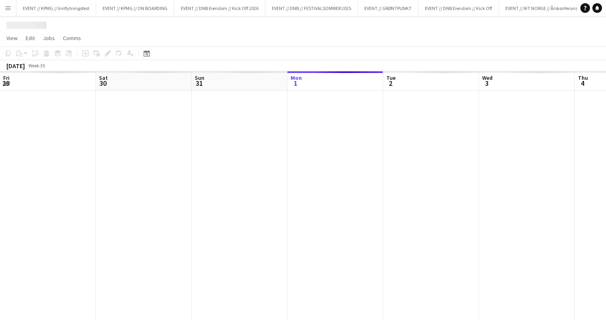 This screenshot has width=606, height=334. What do you see at coordinates (488, 78) in the screenshot?
I see `span: Wed` at bounding box center [488, 78].